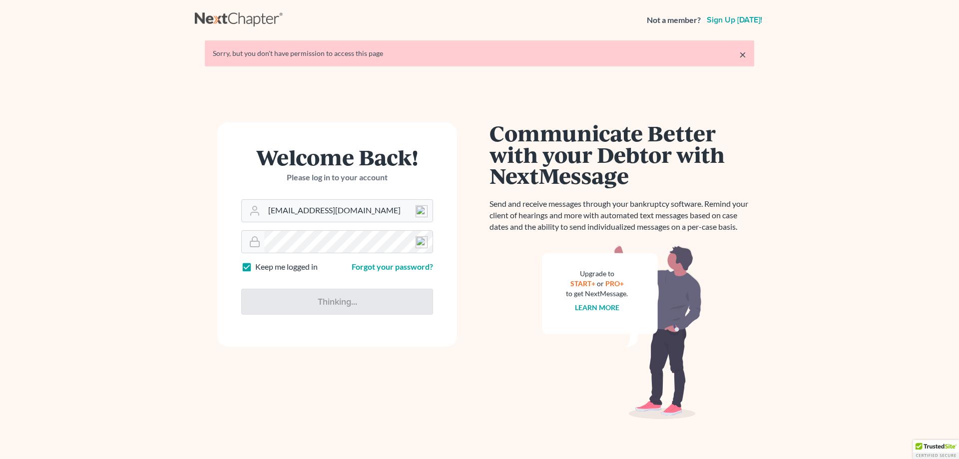  What do you see at coordinates (337, 157) in the screenshot?
I see `h1: Welcome Back!` at bounding box center [337, 157].